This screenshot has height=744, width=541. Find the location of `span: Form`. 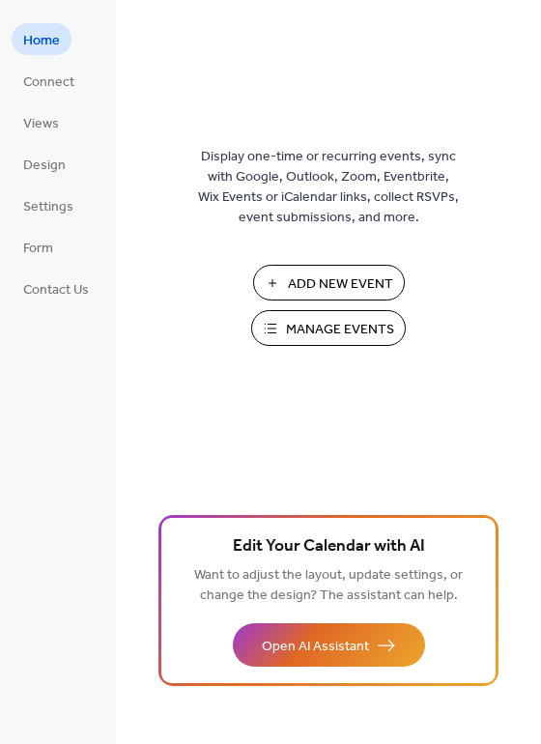

span: Form is located at coordinates (38, 248).